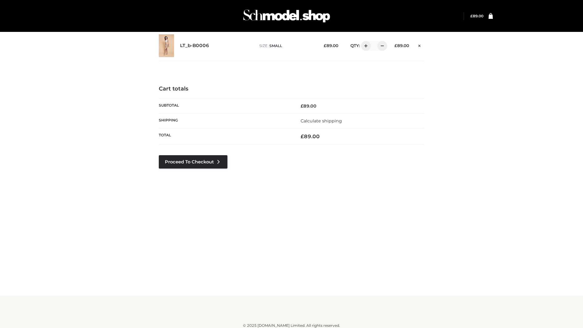 The image size is (583, 328). I want to click on h4: Cart totals, so click(291, 89).